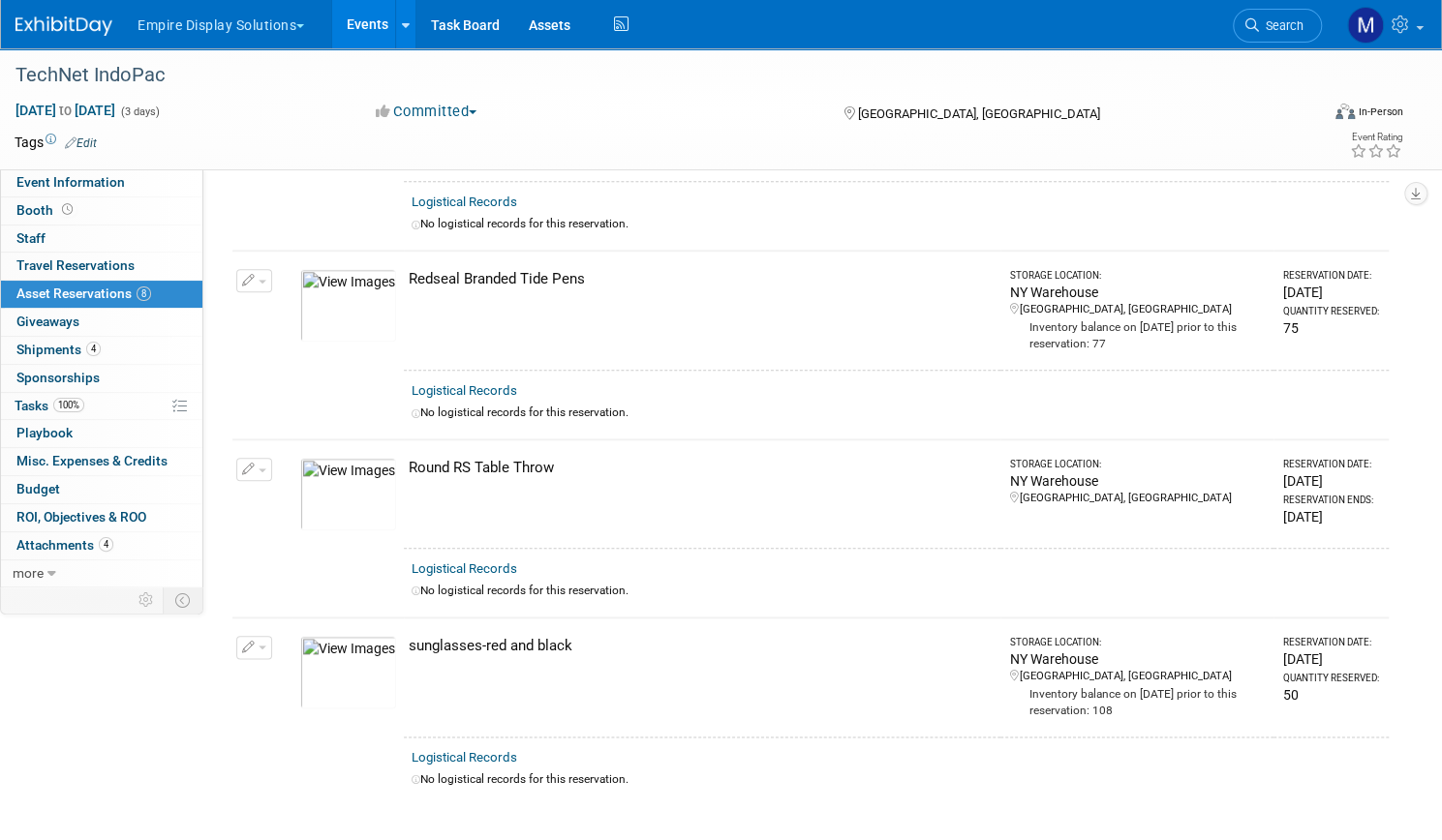  What do you see at coordinates (45, 433) in the screenshot?
I see `span: Playbook` at bounding box center [45, 433].